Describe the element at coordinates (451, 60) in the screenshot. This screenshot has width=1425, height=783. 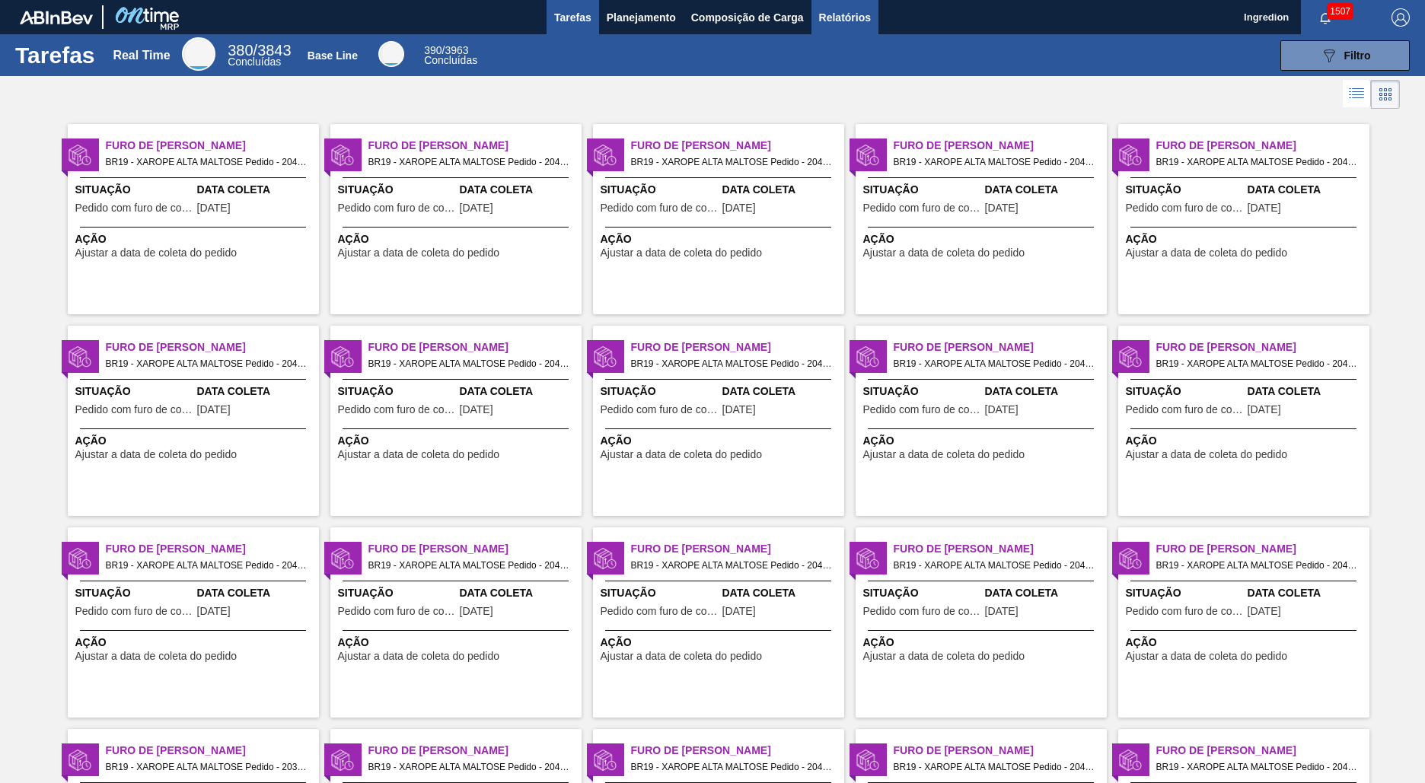
I see `span: Concluídas` at that location.